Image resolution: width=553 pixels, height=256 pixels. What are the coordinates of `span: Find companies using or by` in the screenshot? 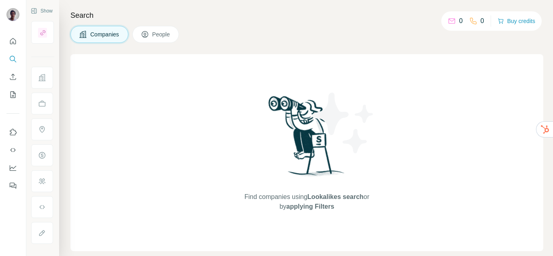 It's located at (307, 202).